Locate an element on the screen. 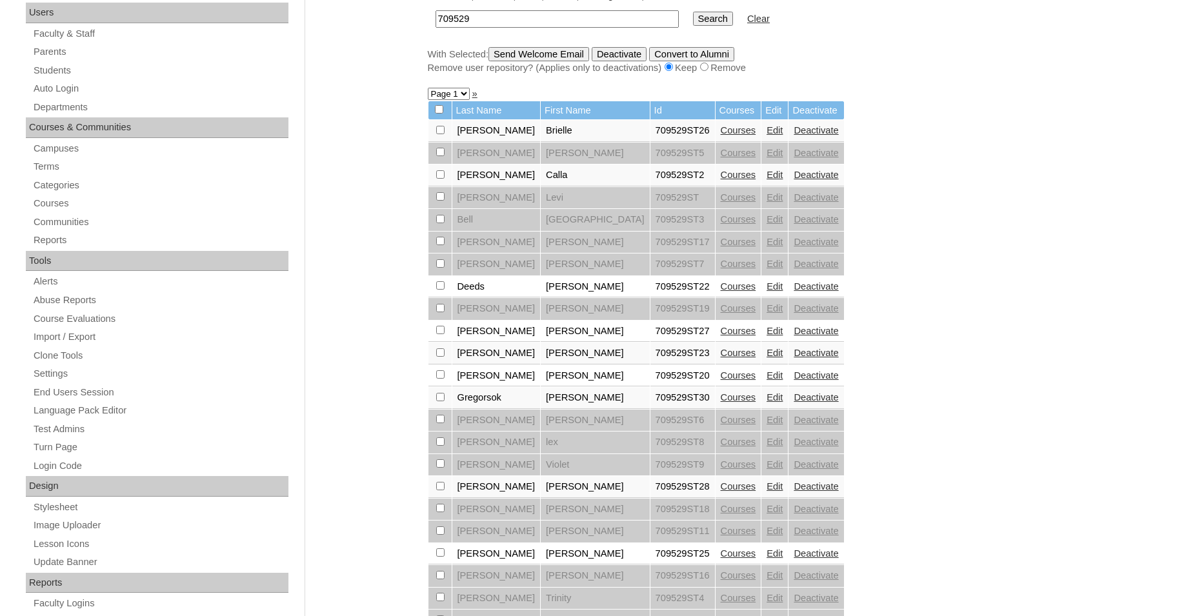 The width and height of the screenshot is (1195, 616). div: Tools is located at coordinates (157, 261).